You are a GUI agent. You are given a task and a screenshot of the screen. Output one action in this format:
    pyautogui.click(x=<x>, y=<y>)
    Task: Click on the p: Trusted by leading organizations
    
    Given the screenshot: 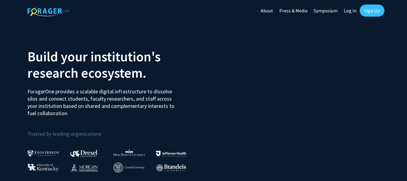 What is the action you would take?
    pyautogui.click(x=113, y=130)
    